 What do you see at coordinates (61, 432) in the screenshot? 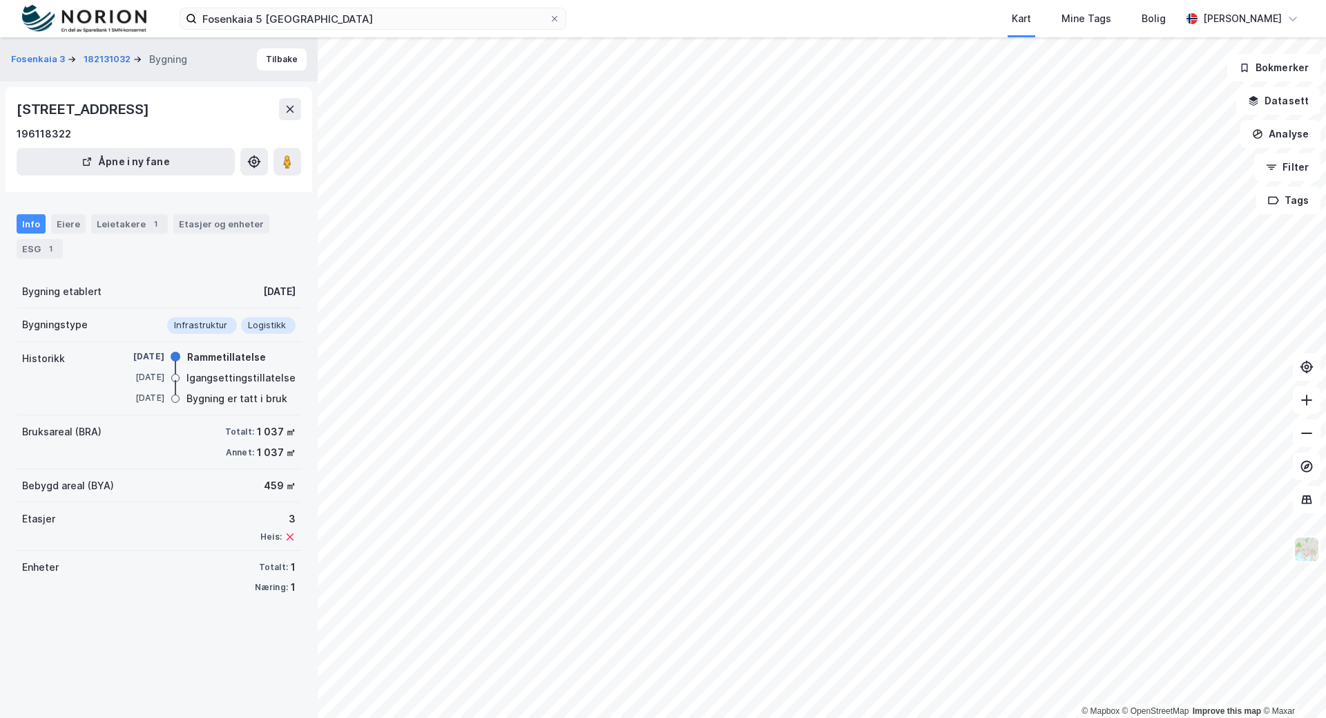
I see `div: Bruksareal (BRA)` at bounding box center [61, 432].